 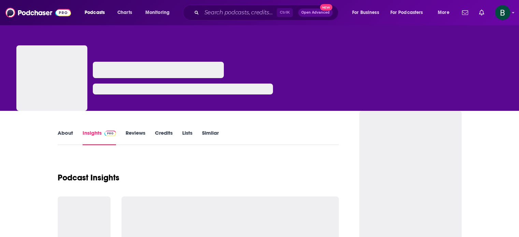 I want to click on input: Search podcasts, credits, & more..., so click(x=239, y=13).